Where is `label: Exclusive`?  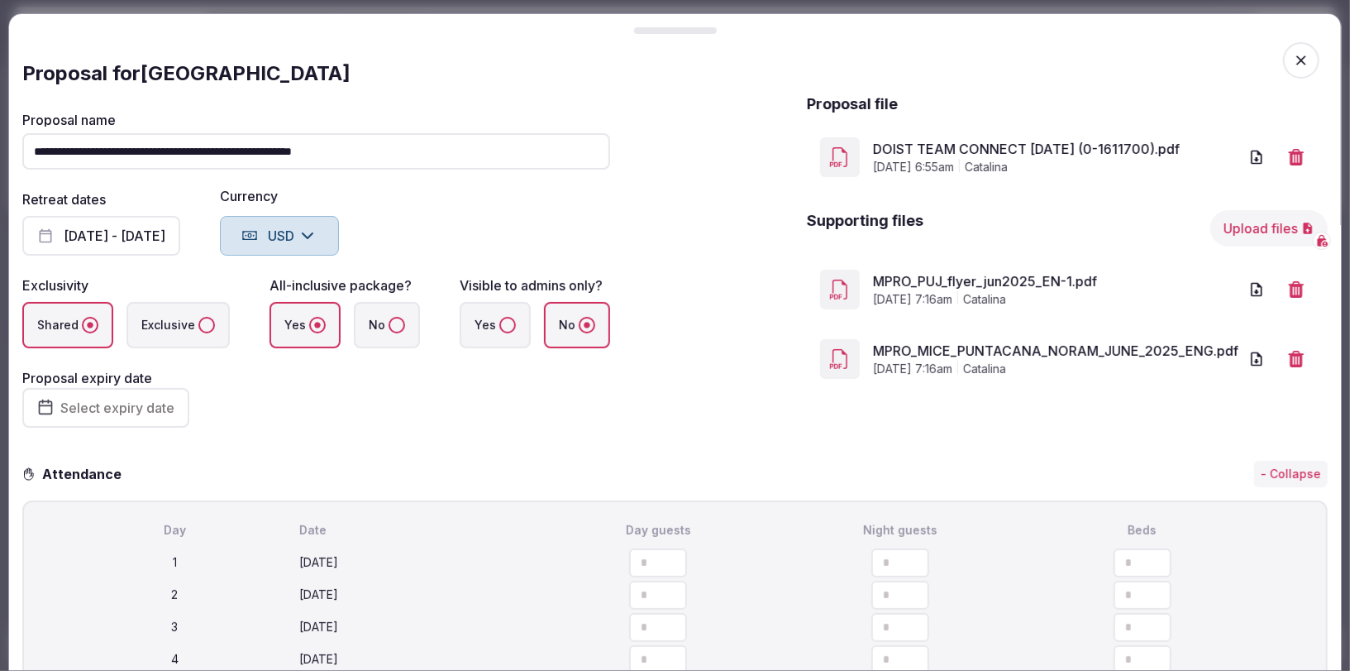 label: Exclusive is located at coordinates (178, 325).